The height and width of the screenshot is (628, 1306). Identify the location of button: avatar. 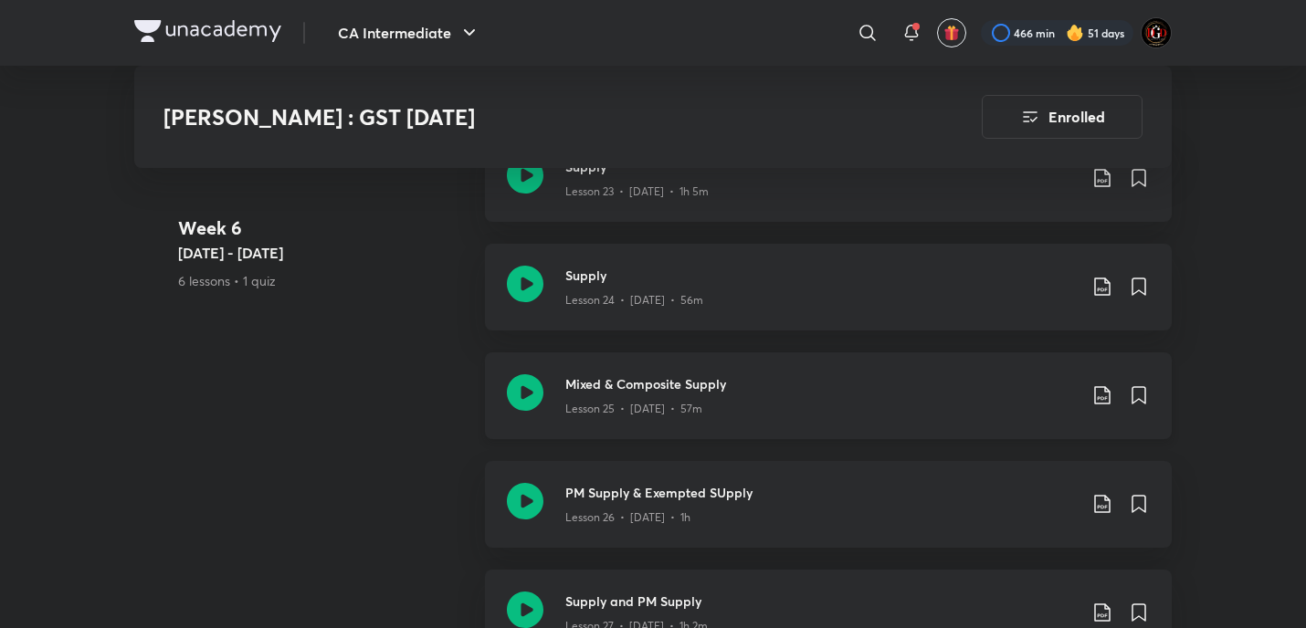
(952, 33).